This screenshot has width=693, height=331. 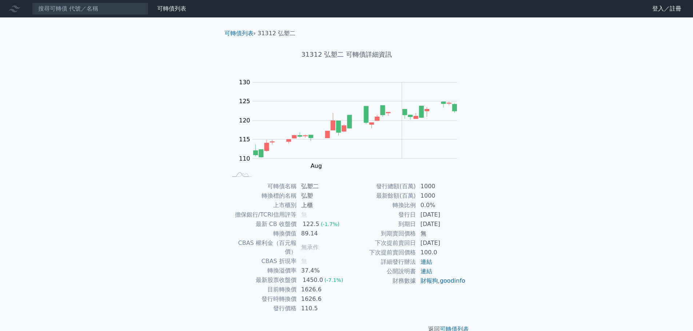 I want to click on td: 目前轉換價, so click(x=262, y=290).